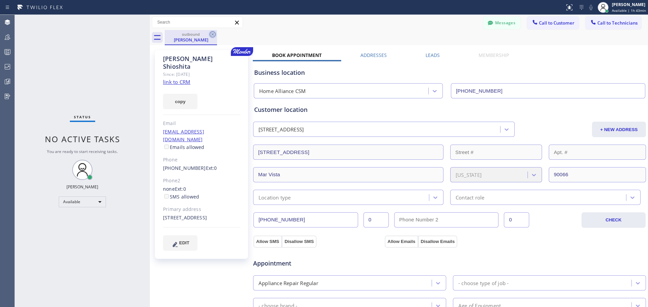 Image resolution: width=648 pixels, height=307 pixels. I want to click on button: Call to Customer, so click(553, 23).